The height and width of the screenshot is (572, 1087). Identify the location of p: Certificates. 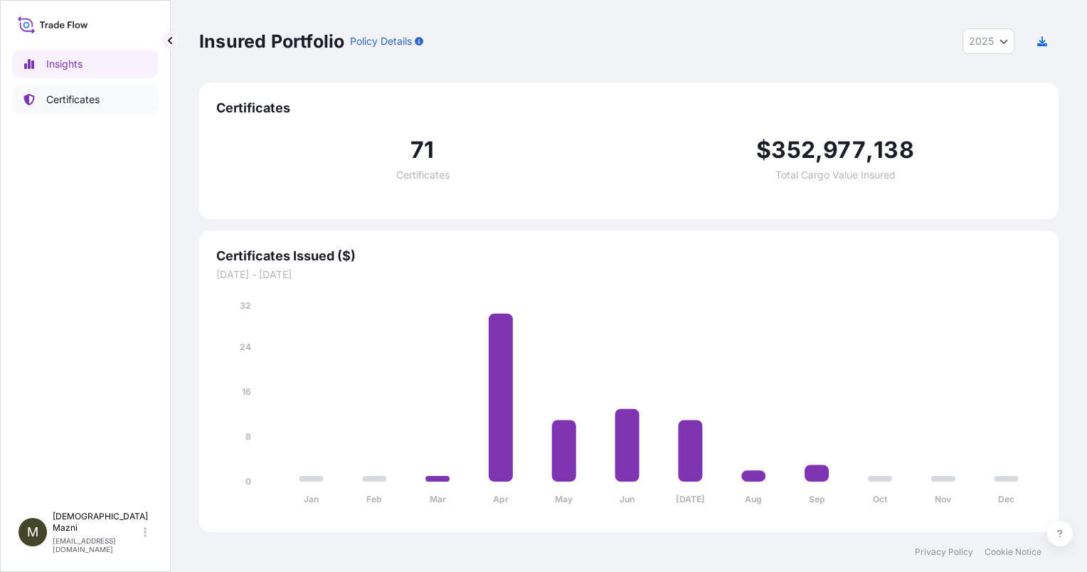
(73, 100).